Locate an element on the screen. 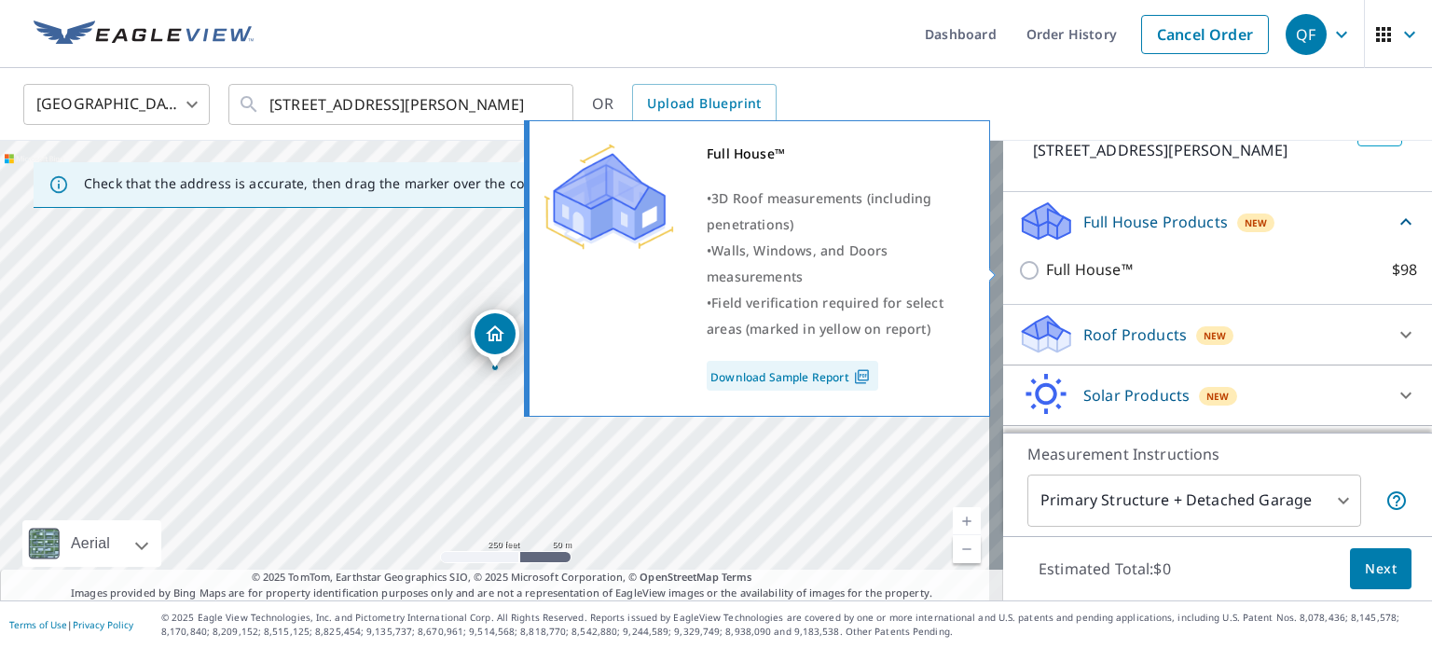  img: Premium is located at coordinates (609, 197).